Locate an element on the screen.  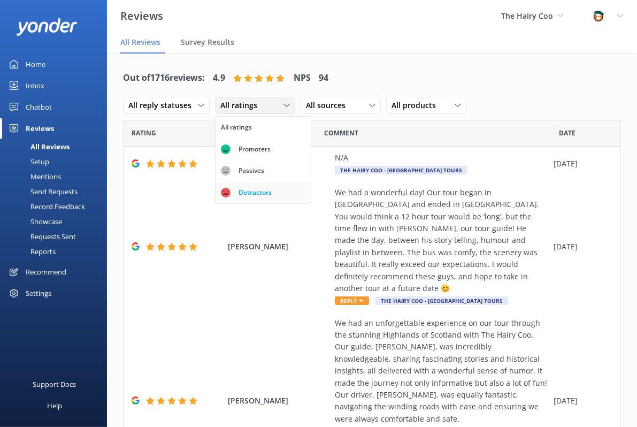
a: Send Requests is located at coordinates (57, 192).